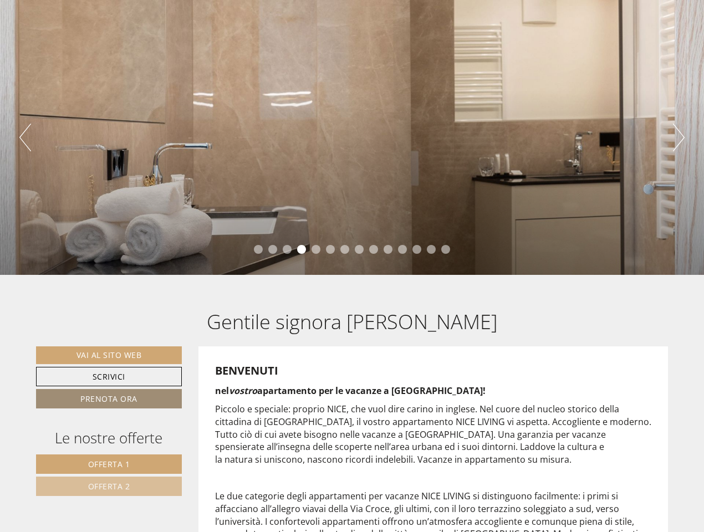 The image size is (704, 532). What do you see at coordinates (109, 355) in the screenshot?
I see `a: Vai al sito web` at bounding box center [109, 355].